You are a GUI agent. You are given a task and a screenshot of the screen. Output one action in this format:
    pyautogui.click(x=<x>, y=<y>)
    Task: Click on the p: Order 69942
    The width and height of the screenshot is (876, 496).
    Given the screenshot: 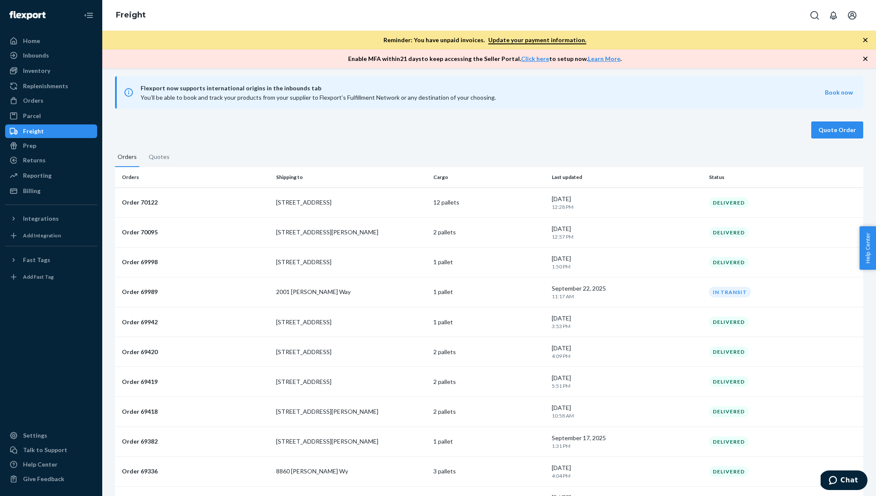 What is the action you would take?
    pyautogui.click(x=196, y=322)
    